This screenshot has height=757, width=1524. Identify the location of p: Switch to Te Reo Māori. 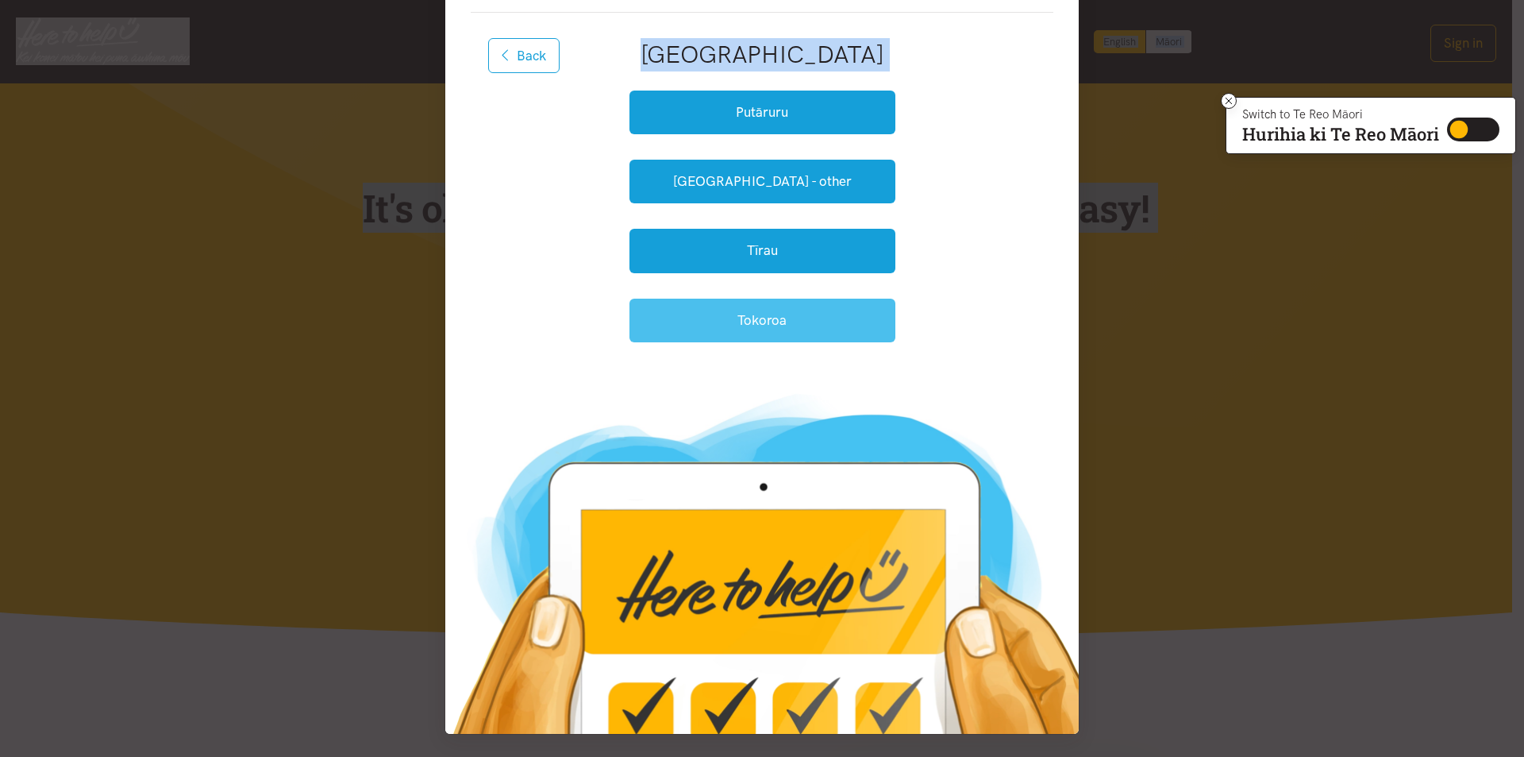
(1341, 114).